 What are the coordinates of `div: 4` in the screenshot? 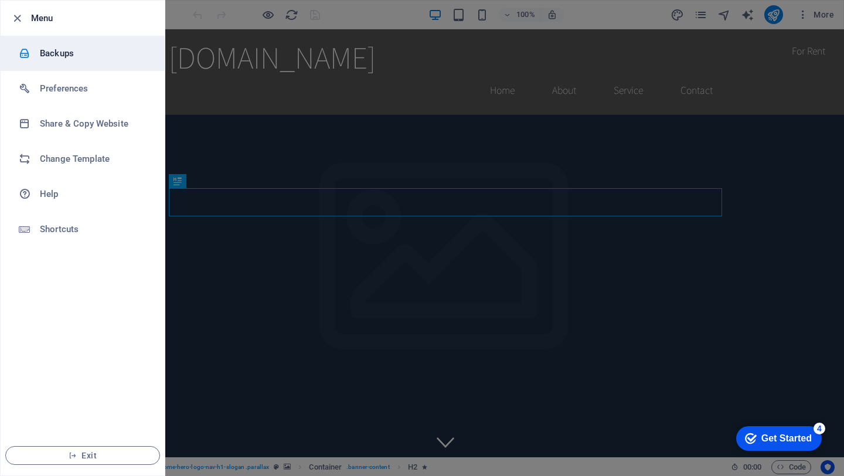 It's located at (93, 8).